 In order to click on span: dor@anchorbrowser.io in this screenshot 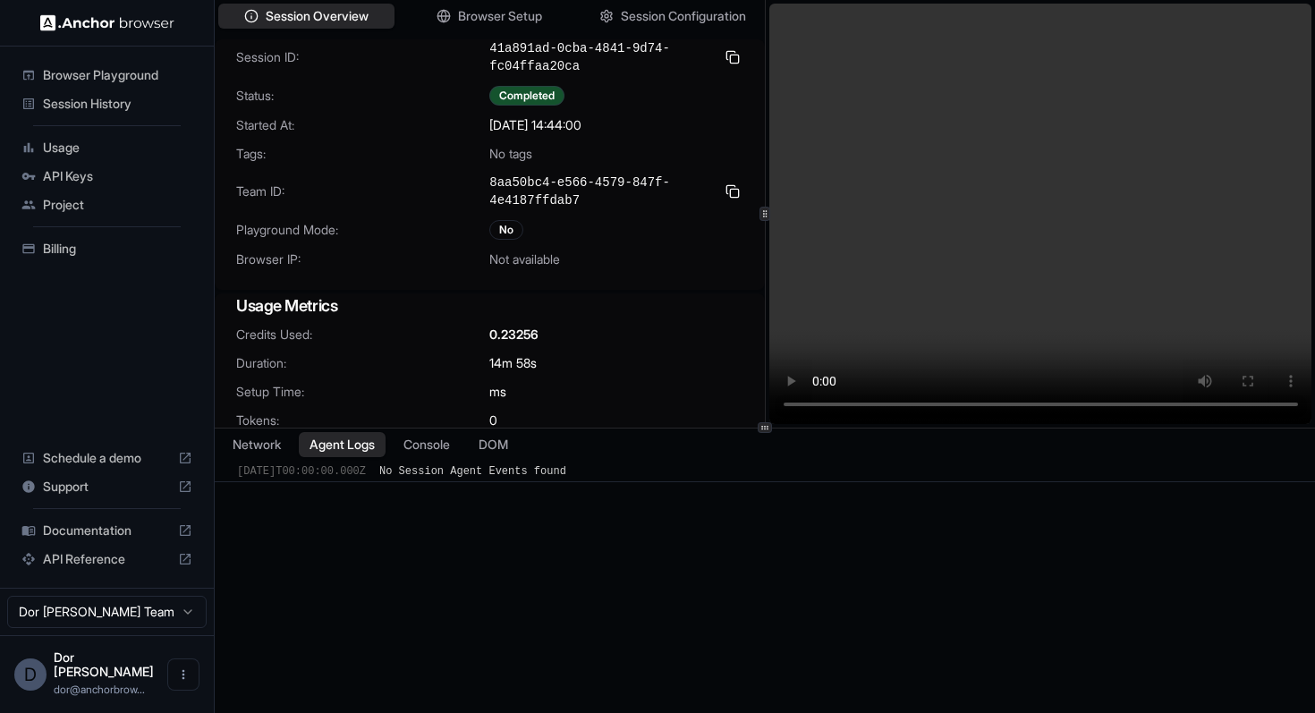, I will do `click(99, 689)`.